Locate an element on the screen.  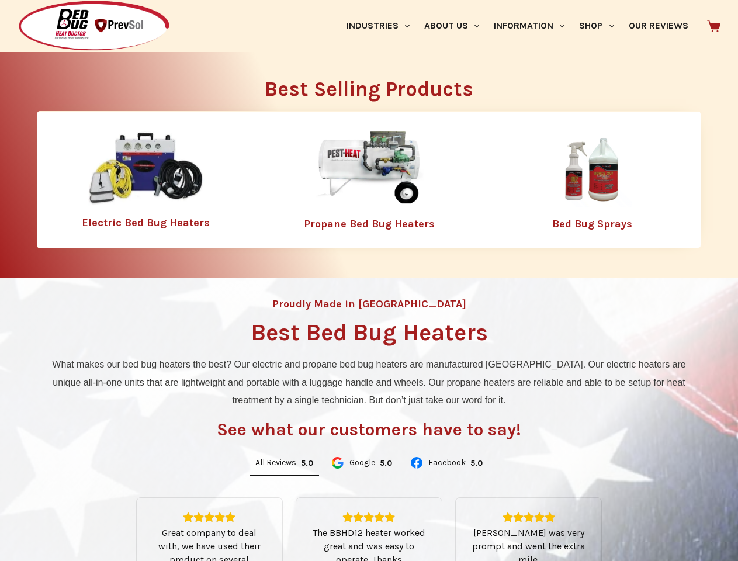
button: Open LiveChat chat widget is located at coordinates (27, 22).